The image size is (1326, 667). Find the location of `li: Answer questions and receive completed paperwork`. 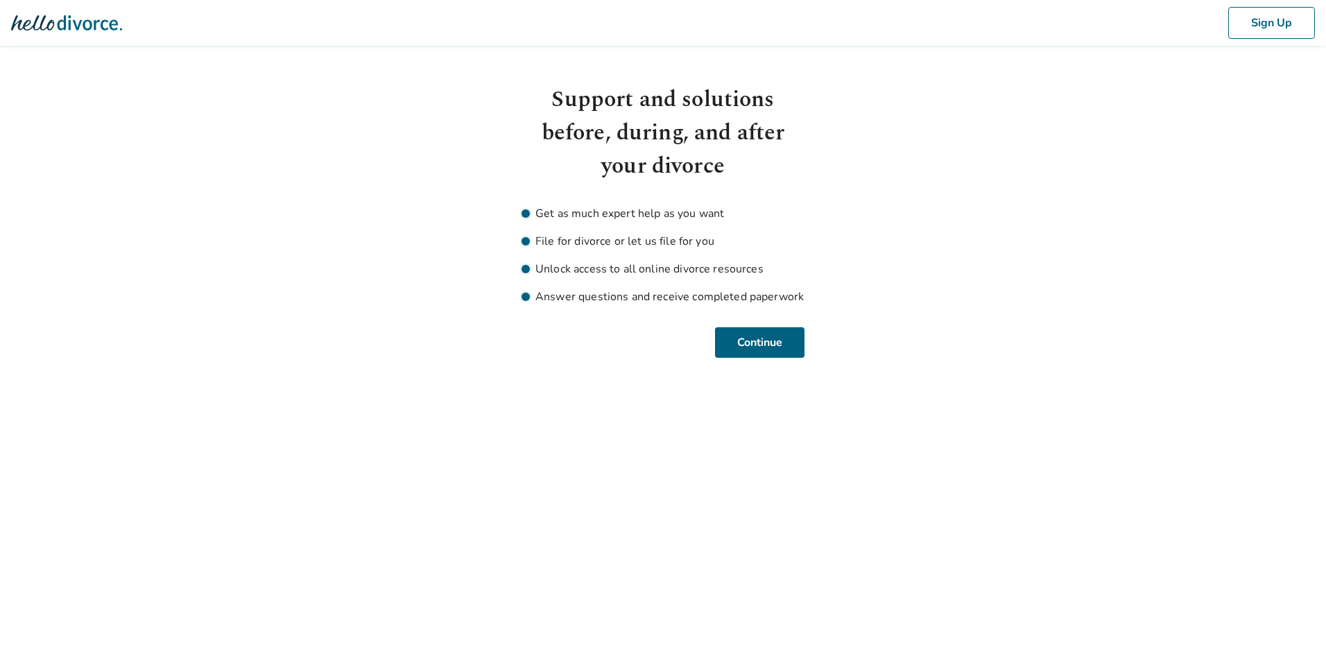

li: Answer questions and receive completed paperwork is located at coordinates (663, 297).